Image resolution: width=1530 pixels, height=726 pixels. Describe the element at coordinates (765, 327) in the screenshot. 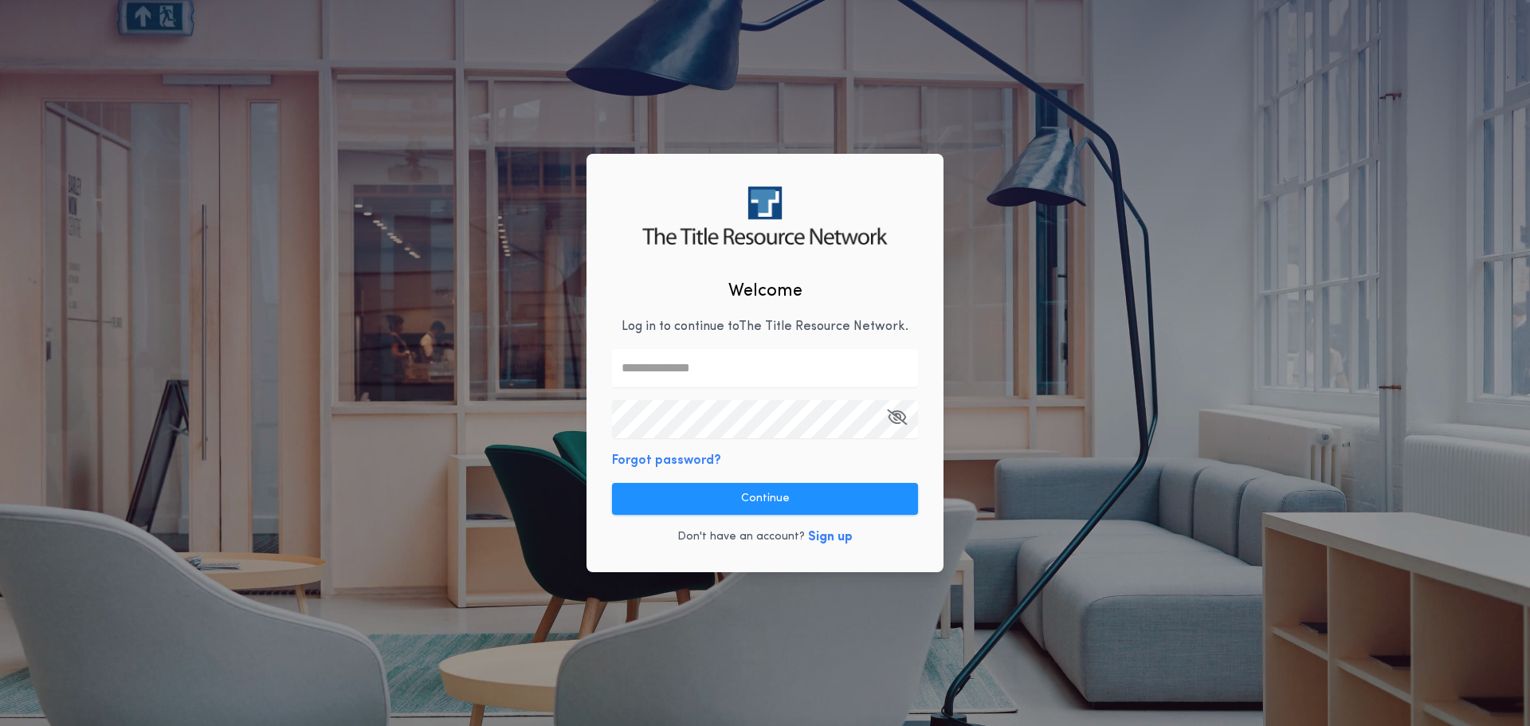

I see `p: Log in to continue to The Title Resource Network .` at that location.